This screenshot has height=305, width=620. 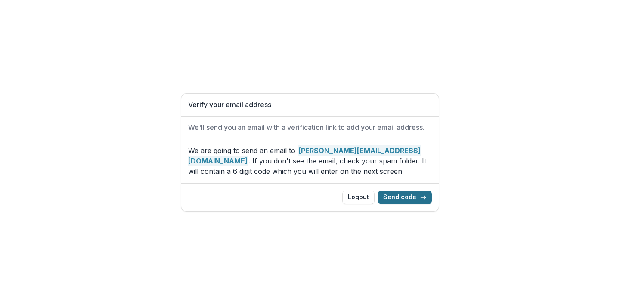 What do you see at coordinates (405, 198) in the screenshot?
I see `button: Send code` at bounding box center [405, 198].